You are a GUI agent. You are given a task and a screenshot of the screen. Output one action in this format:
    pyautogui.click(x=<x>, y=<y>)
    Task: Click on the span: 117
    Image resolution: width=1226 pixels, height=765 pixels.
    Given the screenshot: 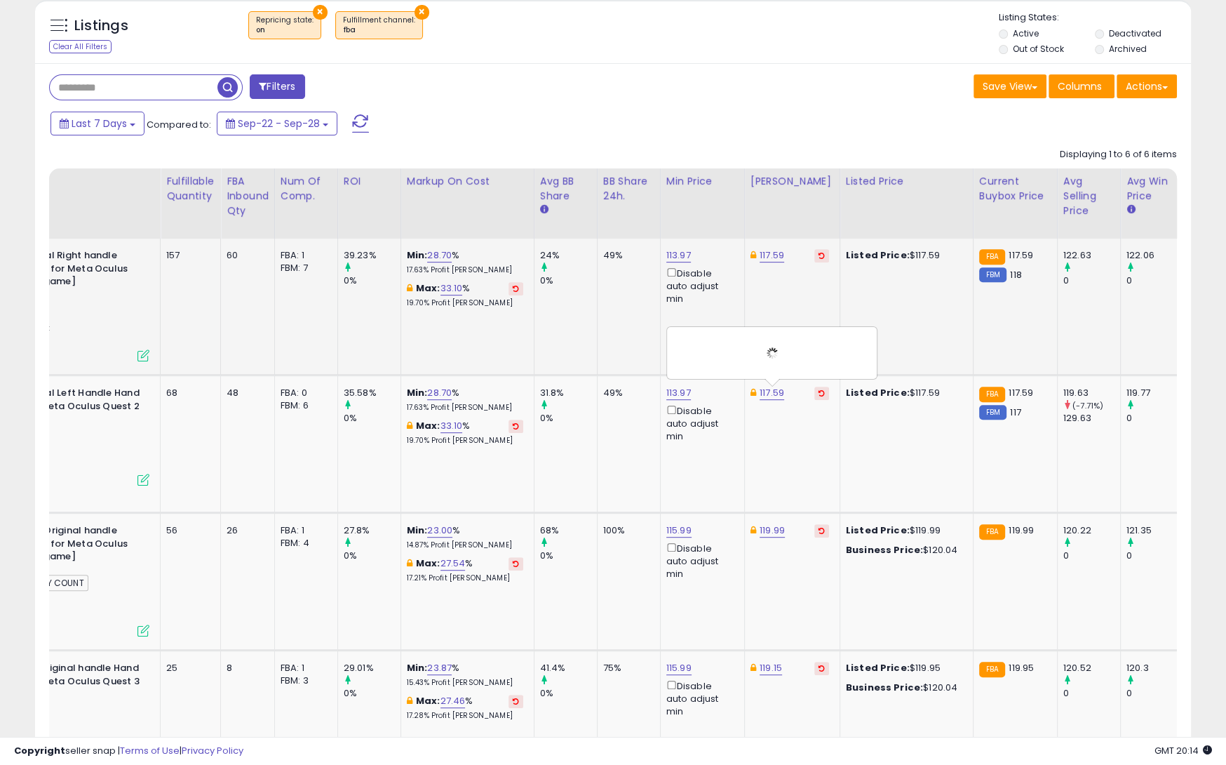 What is the action you would take?
    pyautogui.click(x=1015, y=412)
    